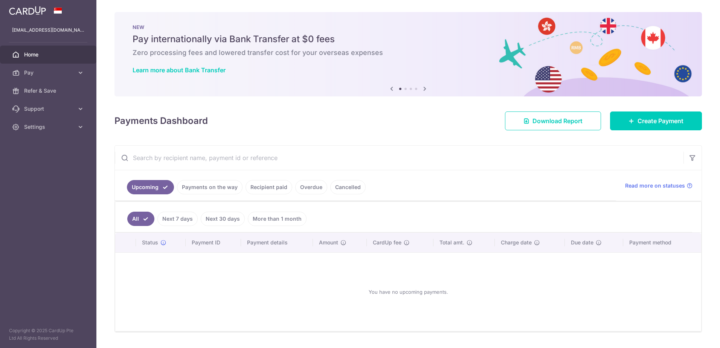 The width and height of the screenshot is (720, 348). What do you see at coordinates (662, 242) in the screenshot?
I see `th: Payment method` at bounding box center [662, 242].